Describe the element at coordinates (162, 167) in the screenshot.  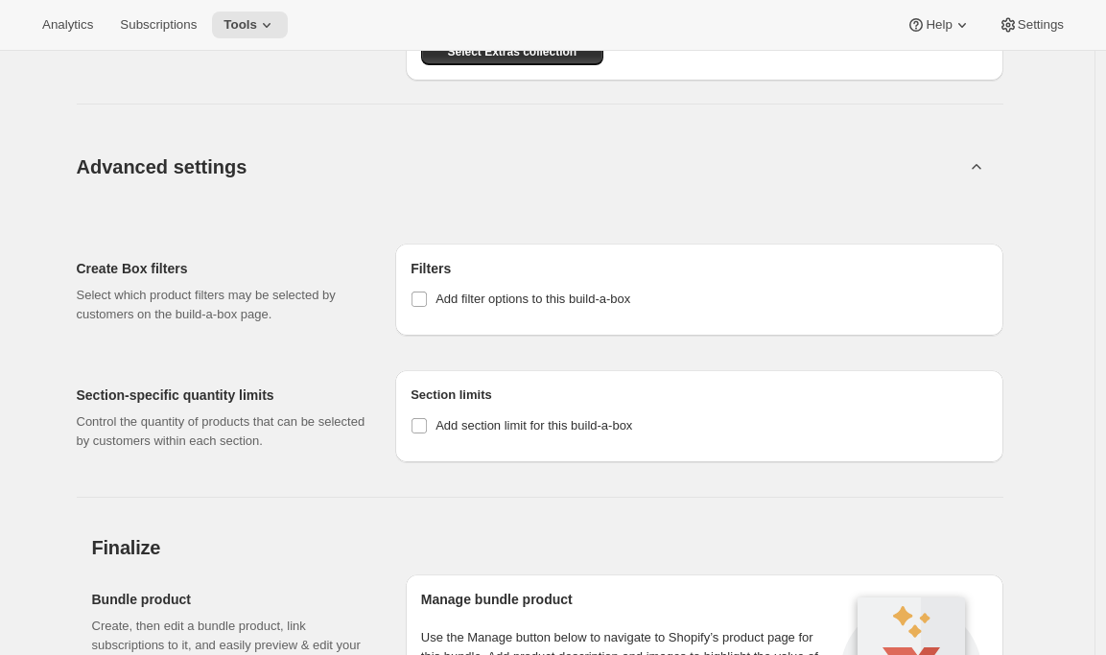
I see `span: Advanced settings` at that location.